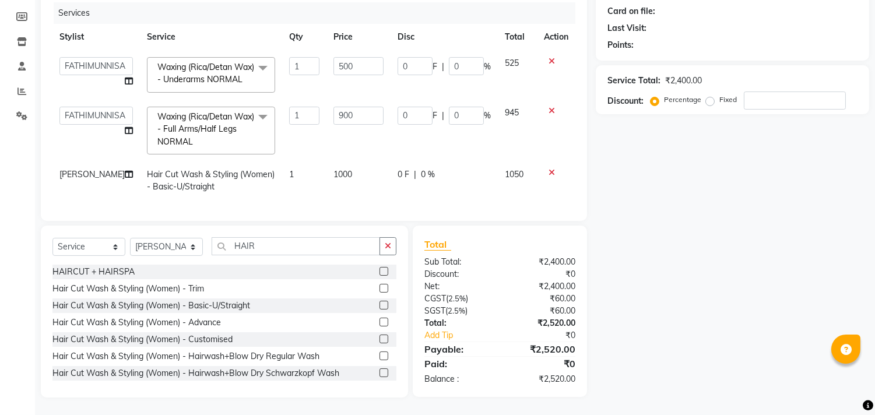 The height and width of the screenshot is (415, 875). Describe the element at coordinates (627, 28) in the screenshot. I see `div: Last Visit:` at that location.